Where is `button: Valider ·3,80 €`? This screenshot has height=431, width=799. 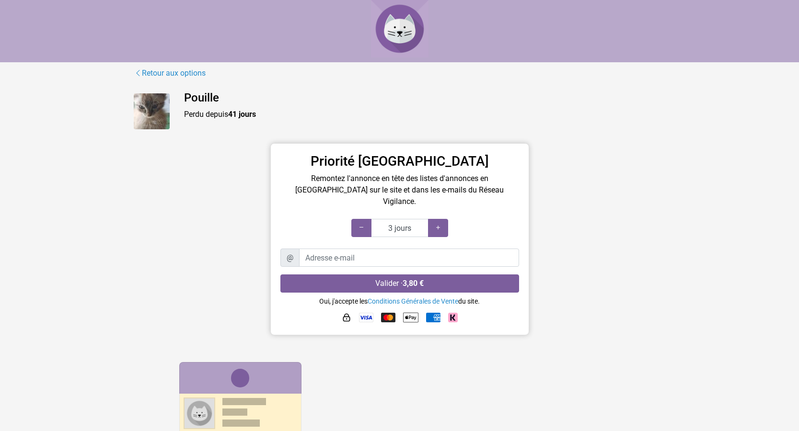 button: Valider ·3,80 € is located at coordinates (400, 284).